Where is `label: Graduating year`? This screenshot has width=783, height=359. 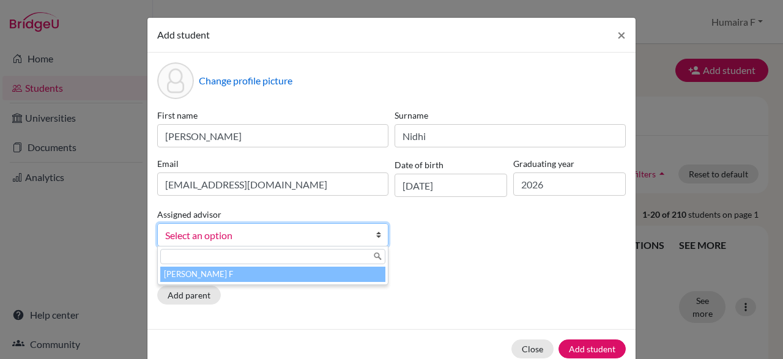
label: Graduating year is located at coordinates (569, 163).